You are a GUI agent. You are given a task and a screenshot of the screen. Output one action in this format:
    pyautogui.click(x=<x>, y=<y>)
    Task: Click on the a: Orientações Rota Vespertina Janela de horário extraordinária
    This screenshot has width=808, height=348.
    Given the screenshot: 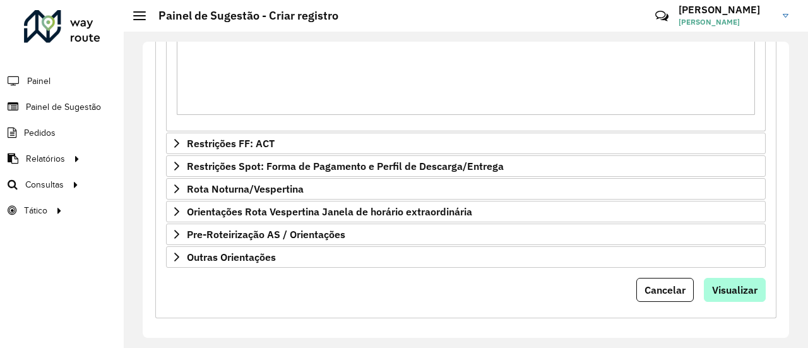 What is the action you would take?
    pyautogui.click(x=466, y=211)
    